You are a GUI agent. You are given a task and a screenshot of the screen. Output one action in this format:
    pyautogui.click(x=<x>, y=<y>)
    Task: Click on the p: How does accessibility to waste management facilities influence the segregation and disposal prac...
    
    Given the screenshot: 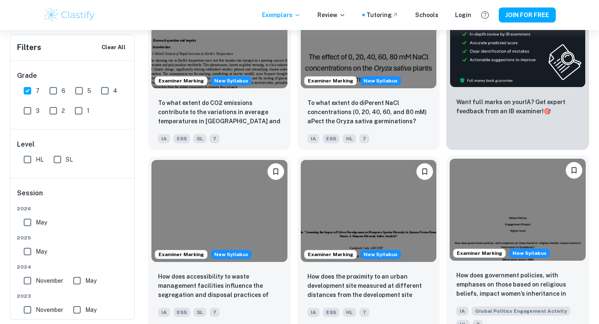 What is the action you would take?
    pyautogui.click(x=219, y=286)
    